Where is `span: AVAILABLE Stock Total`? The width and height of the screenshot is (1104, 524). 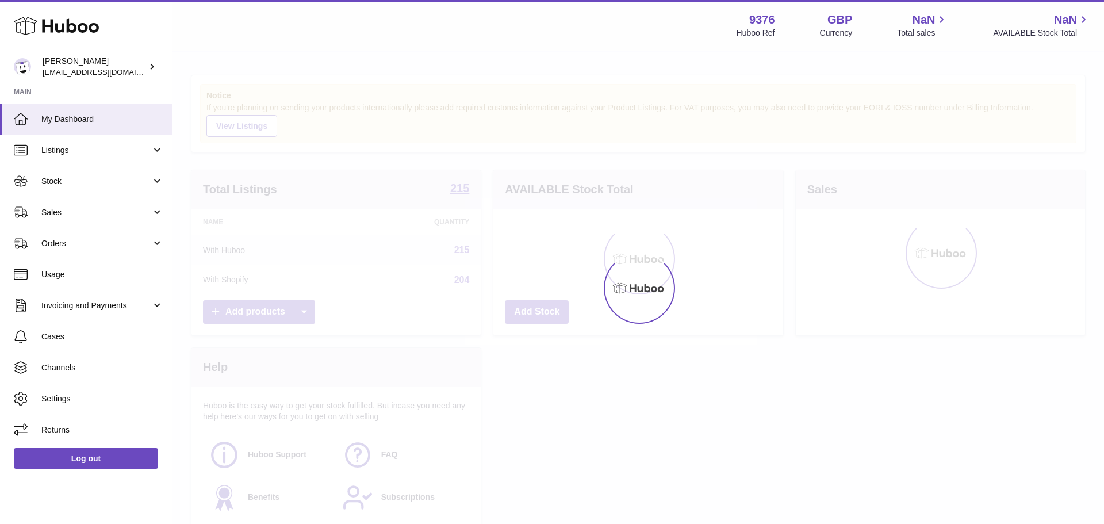 span: AVAILABLE Stock Total is located at coordinates (1041, 33).